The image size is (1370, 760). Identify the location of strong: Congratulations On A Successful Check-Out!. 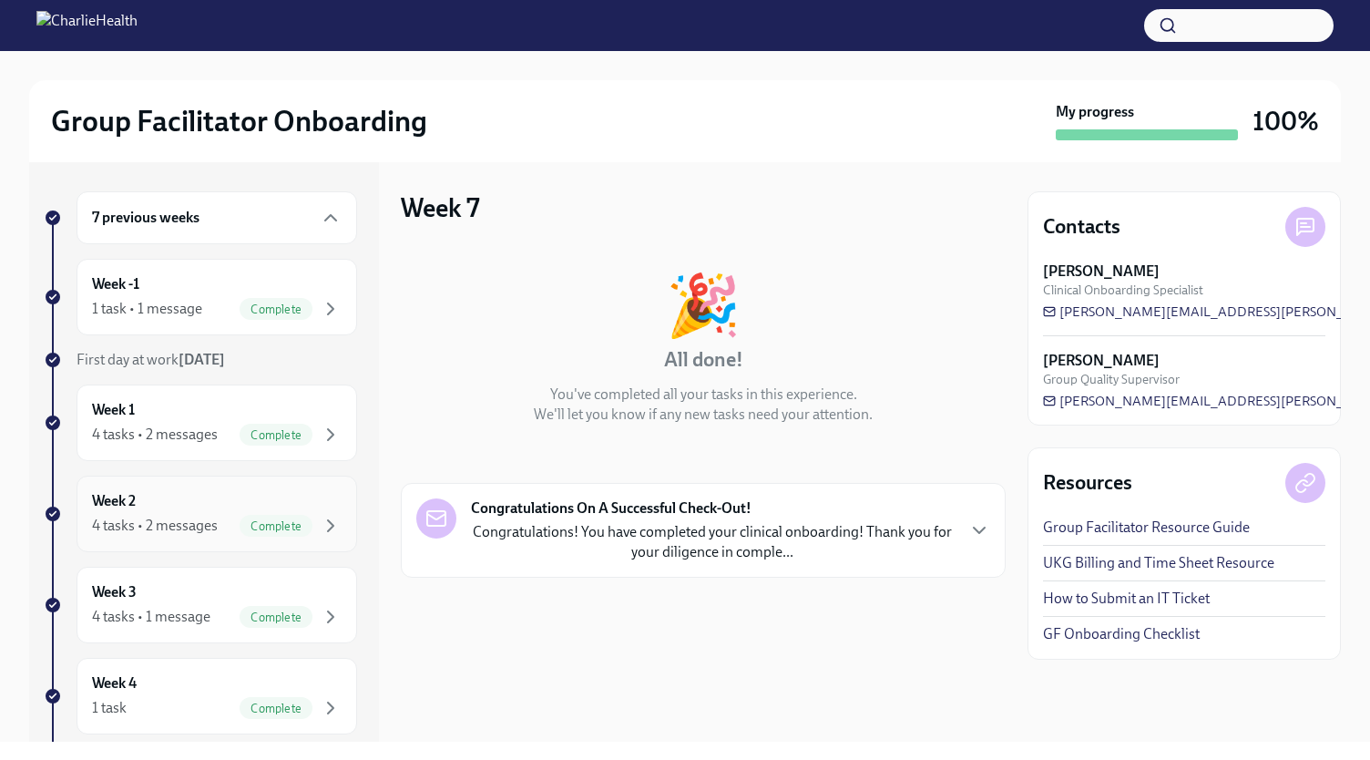
(611, 508).